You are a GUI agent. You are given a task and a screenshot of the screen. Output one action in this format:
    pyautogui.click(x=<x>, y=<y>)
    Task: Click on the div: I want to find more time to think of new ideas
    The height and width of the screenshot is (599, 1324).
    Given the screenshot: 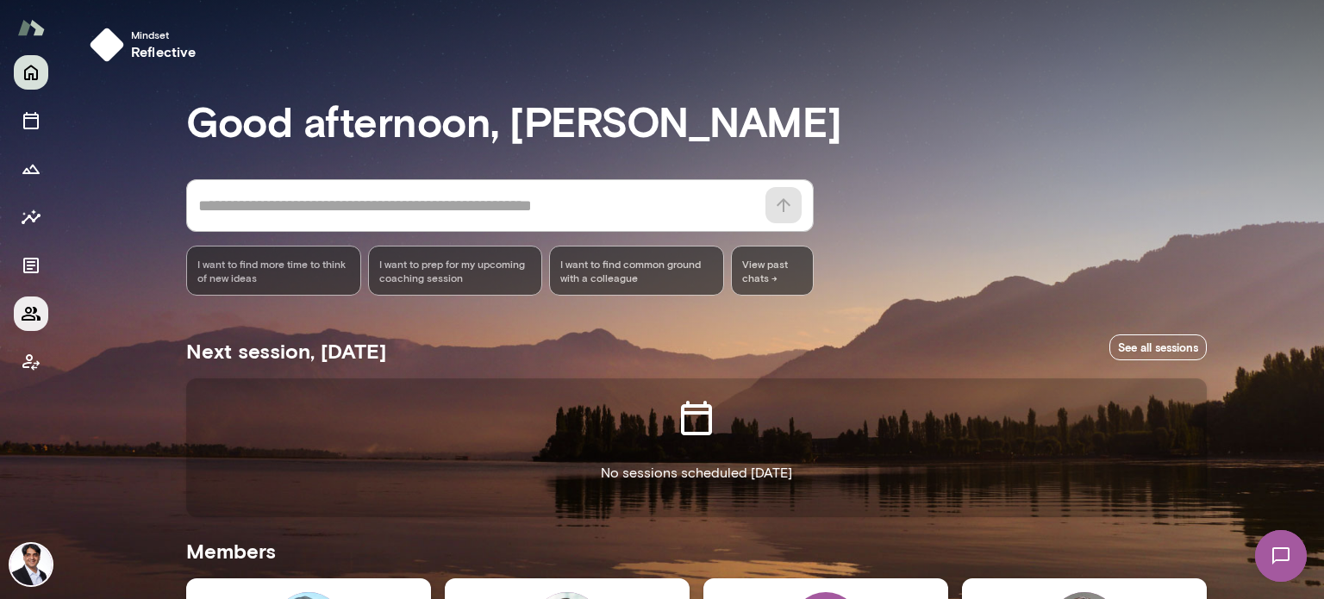 What is the action you would take?
    pyautogui.click(x=273, y=271)
    